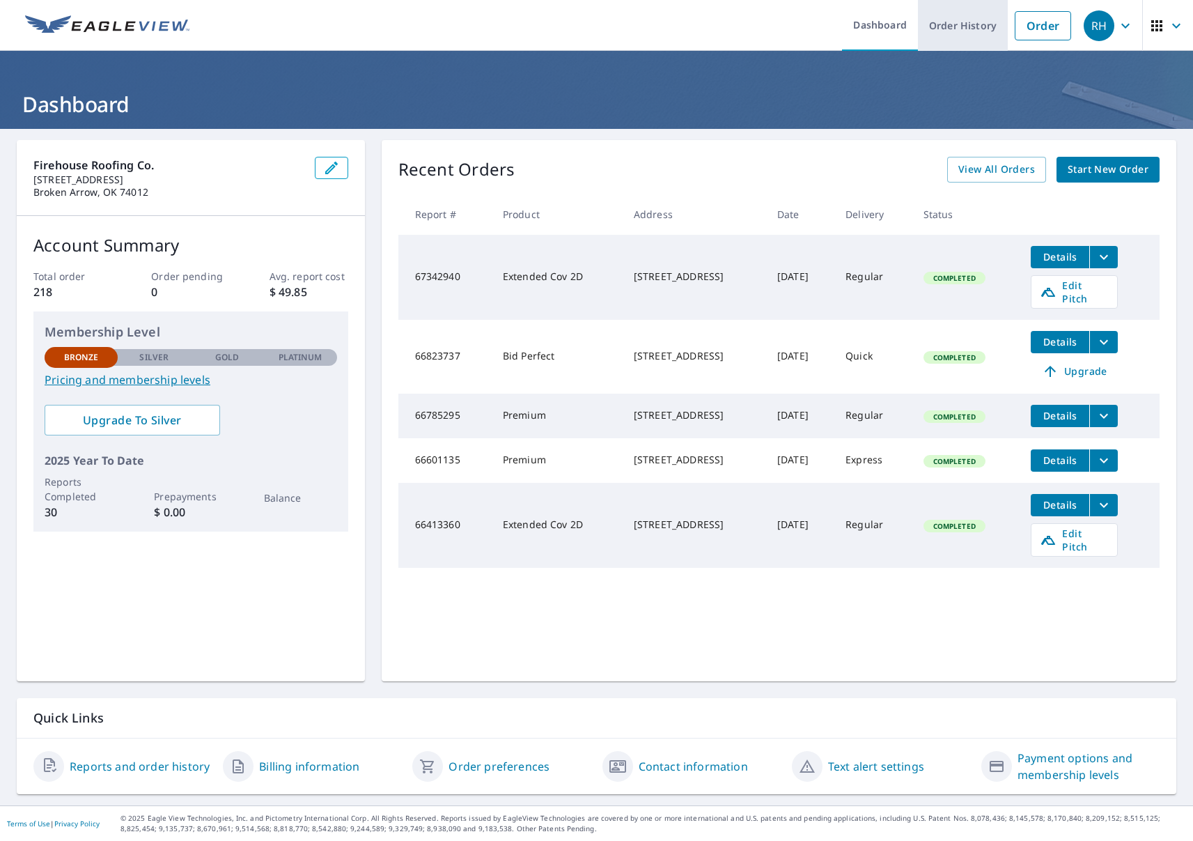  What do you see at coordinates (1108, 169) in the screenshot?
I see `a: Start New Order` at bounding box center [1108, 169].